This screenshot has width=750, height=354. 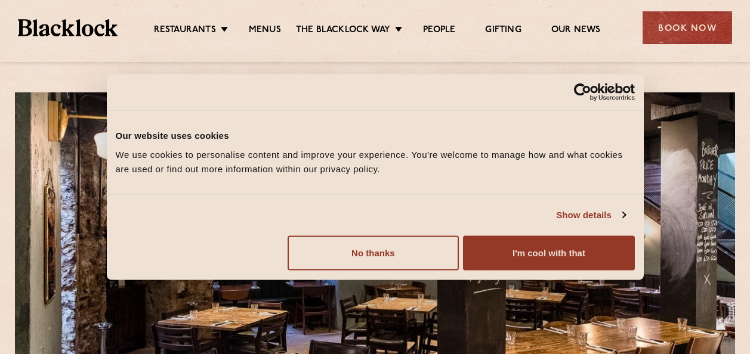 I want to click on a: Menus, so click(x=265, y=31).